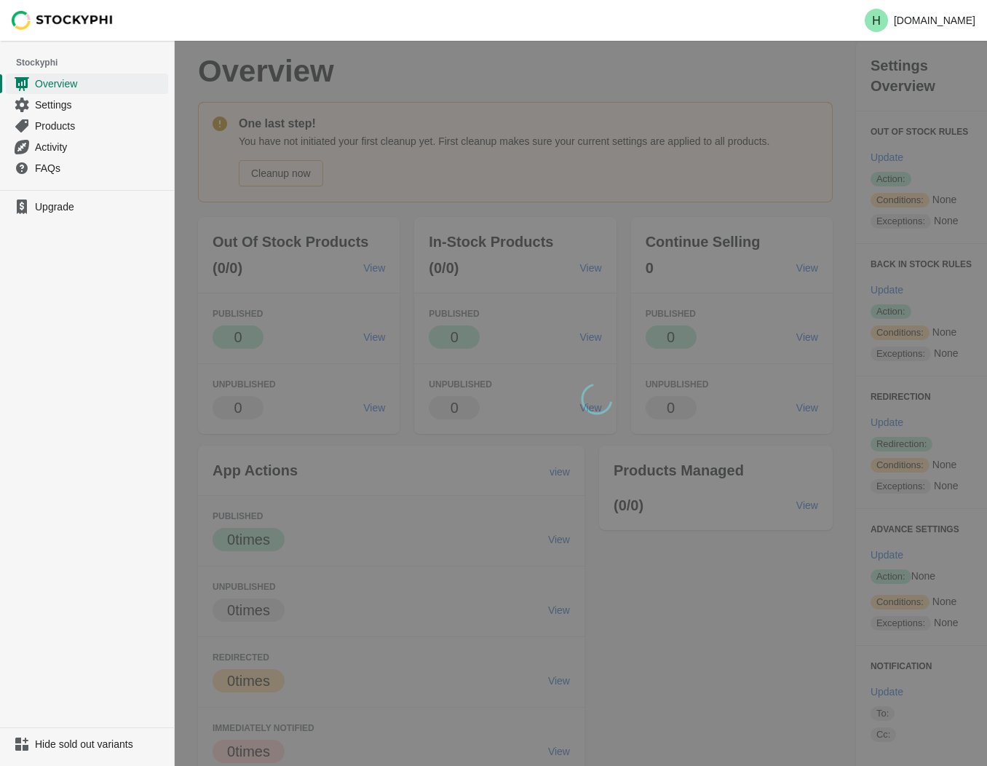 The height and width of the screenshot is (766, 987). Describe the element at coordinates (100, 126) in the screenshot. I see `span: Products` at that location.